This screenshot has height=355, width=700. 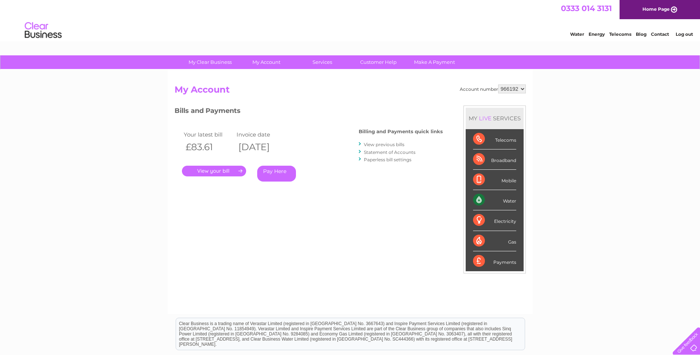 I want to click on a: Services, so click(x=322, y=62).